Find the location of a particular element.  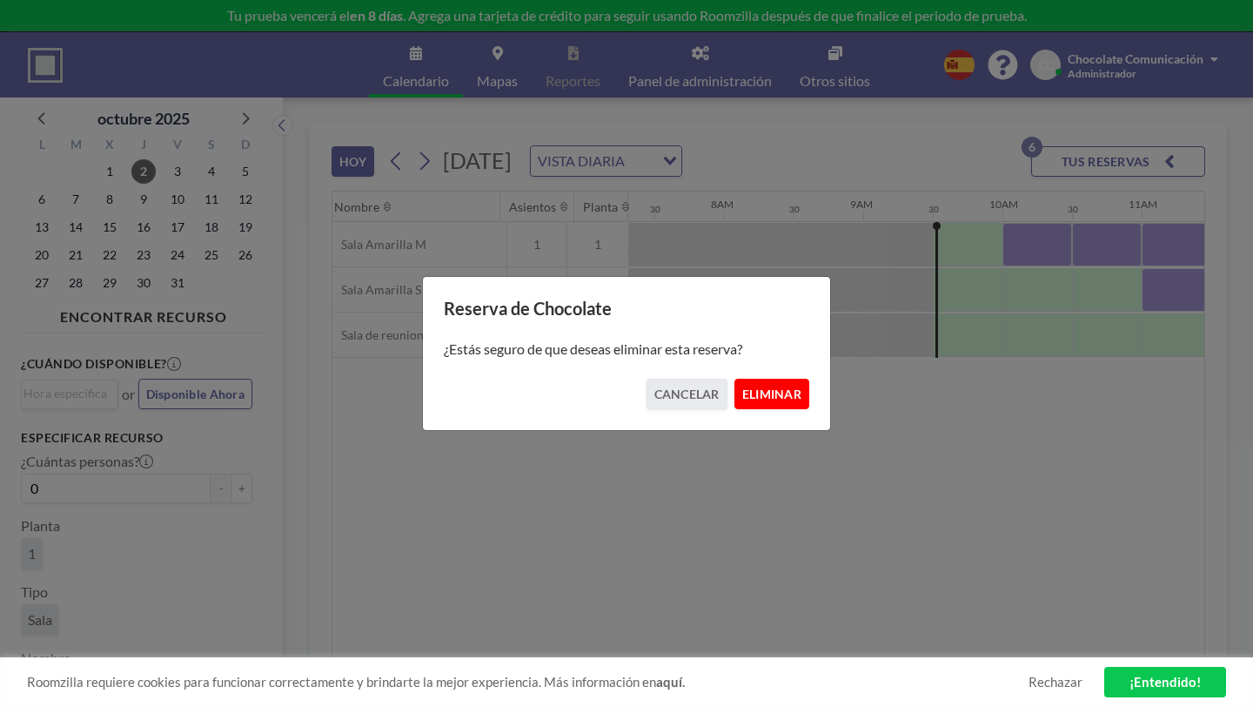

a: aquí. is located at coordinates (670, 681).